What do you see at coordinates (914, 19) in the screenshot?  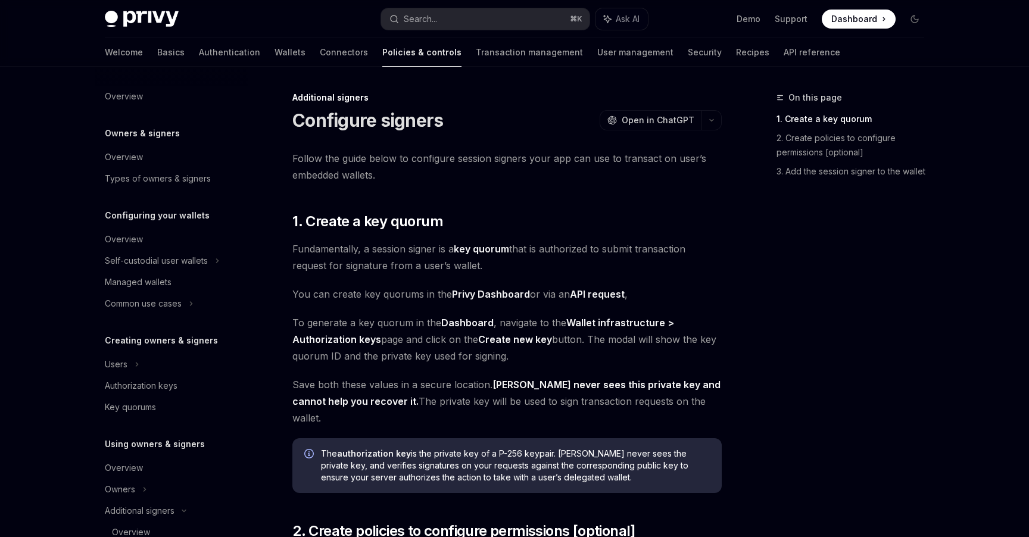 I see `button: Toggle dark mode` at bounding box center [914, 19].